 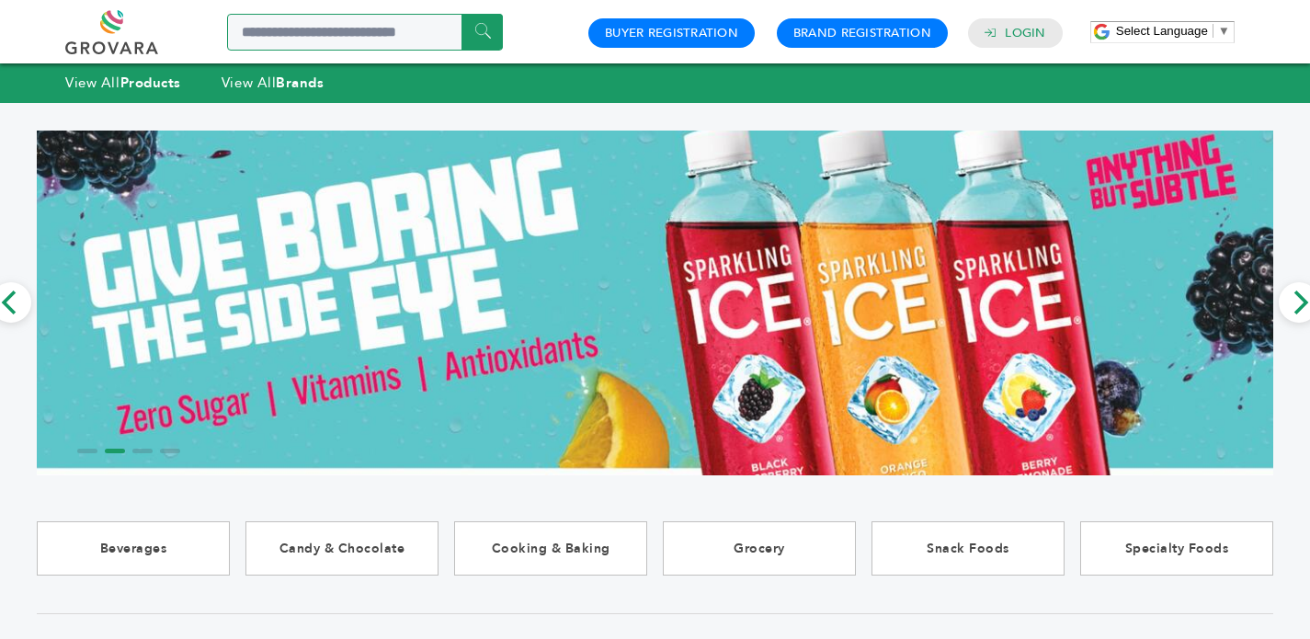 What do you see at coordinates (550, 548) in the screenshot?
I see `a: Cooking & Baking` at bounding box center [550, 548].